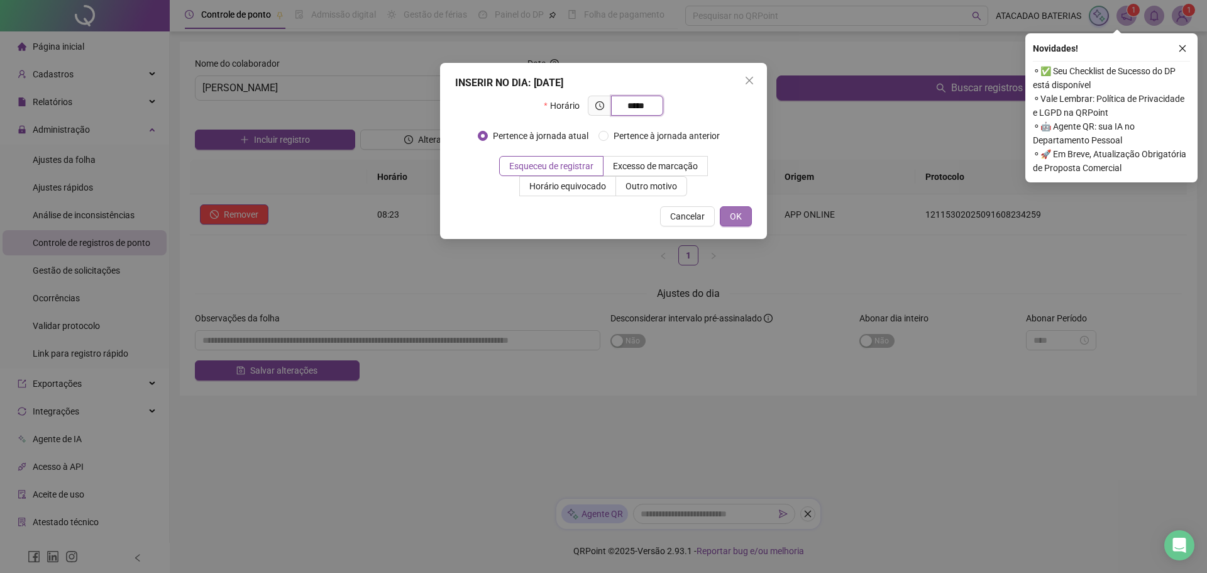 The image size is (1207, 573). What do you see at coordinates (666, 136) in the screenshot?
I see `span: Pertence à jornada anterior` at bounding box center [666, 136].